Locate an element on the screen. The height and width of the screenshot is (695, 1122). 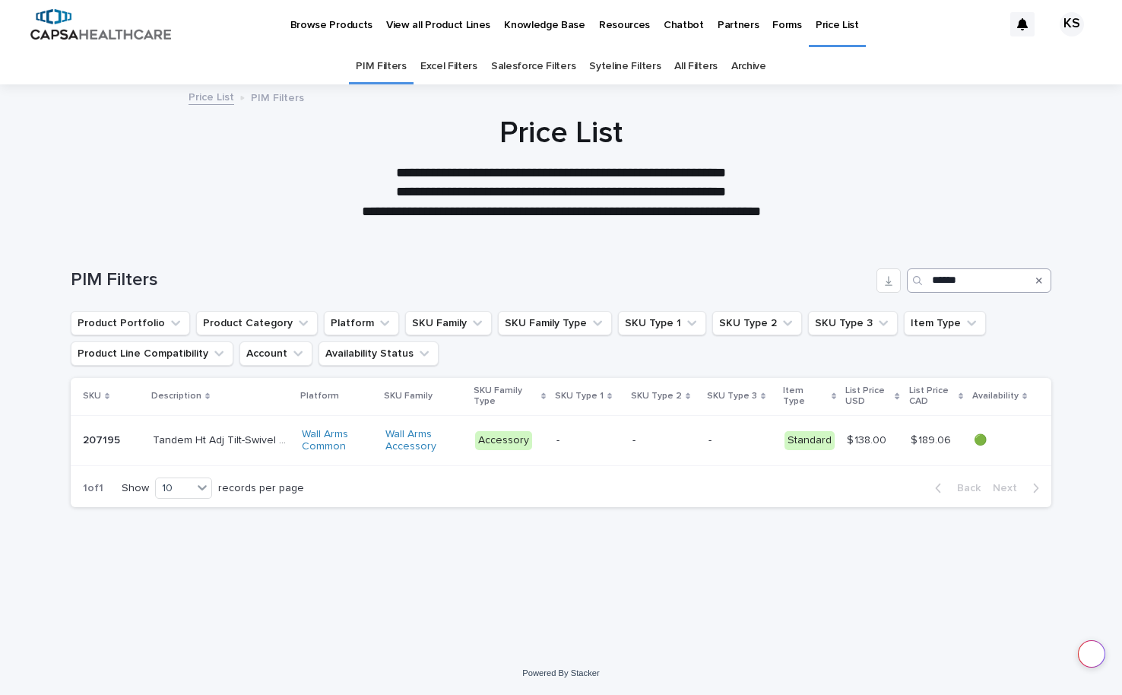
p: 1 of 1 is located at coordinates (93, 488).